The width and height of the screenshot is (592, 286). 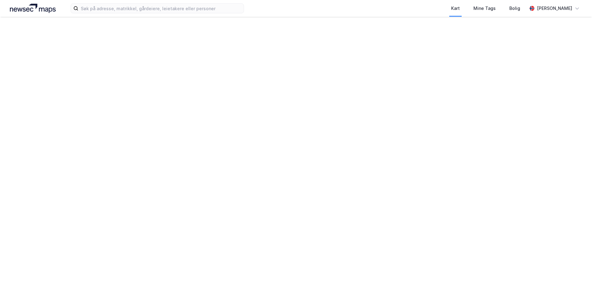 I want to click on div: Mine Tags, so click(x=485, y=8).